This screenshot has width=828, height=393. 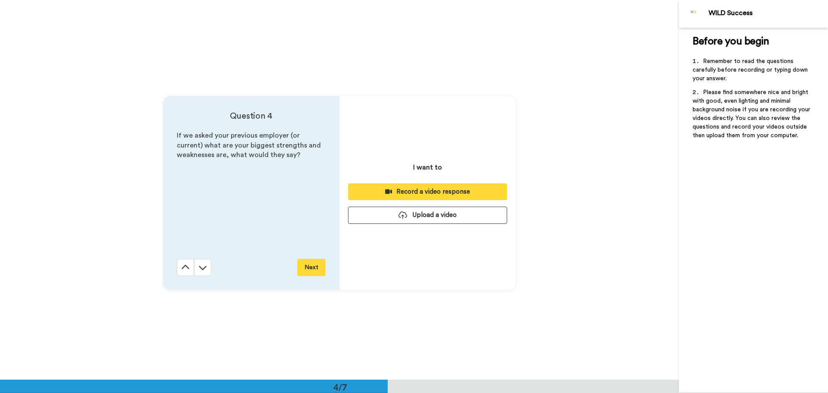 What do you see at coordinates (251, 116) in the screenshot?
I see `h4: Question 4` at bounding box center [251, 116].